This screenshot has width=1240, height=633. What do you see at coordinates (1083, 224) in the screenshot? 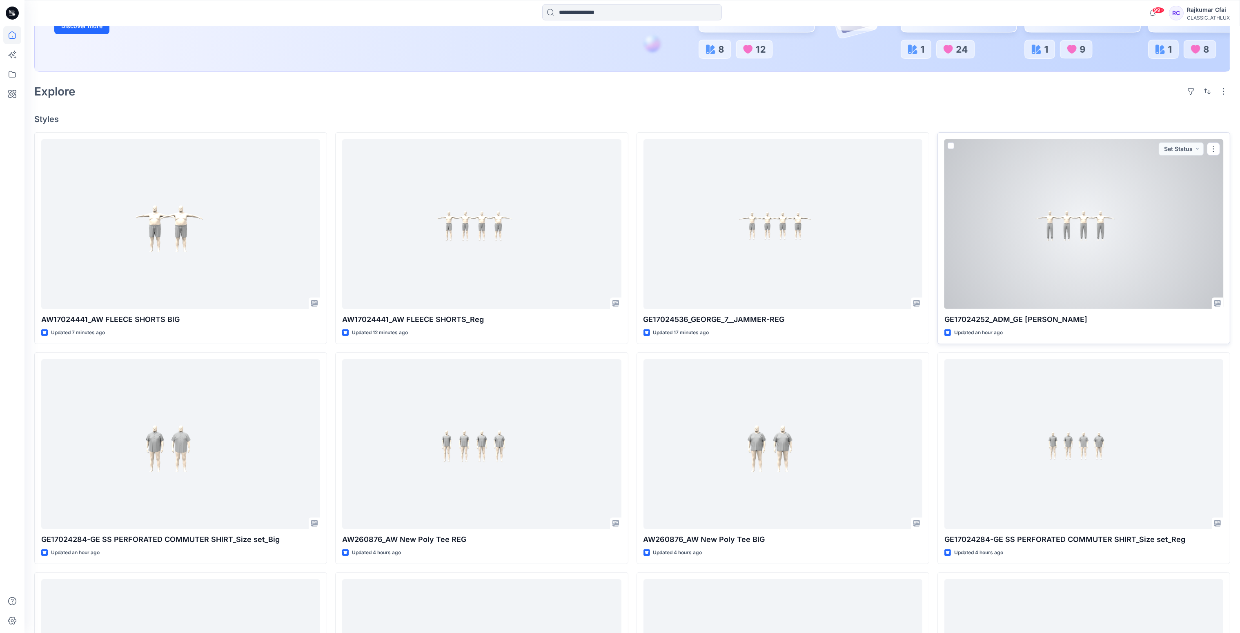
I see `a: GE17024252_ADM_GE TERRY JOGGER` at bounding box center [1083, 224].